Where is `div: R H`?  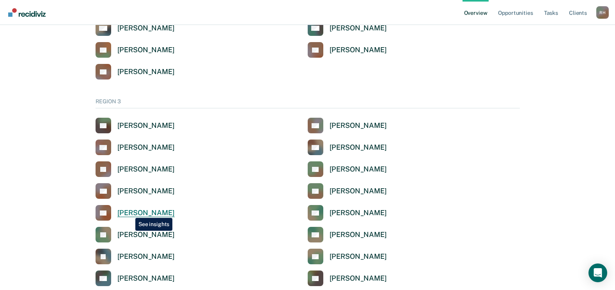
div: R H is located at coordinates (603, 12).